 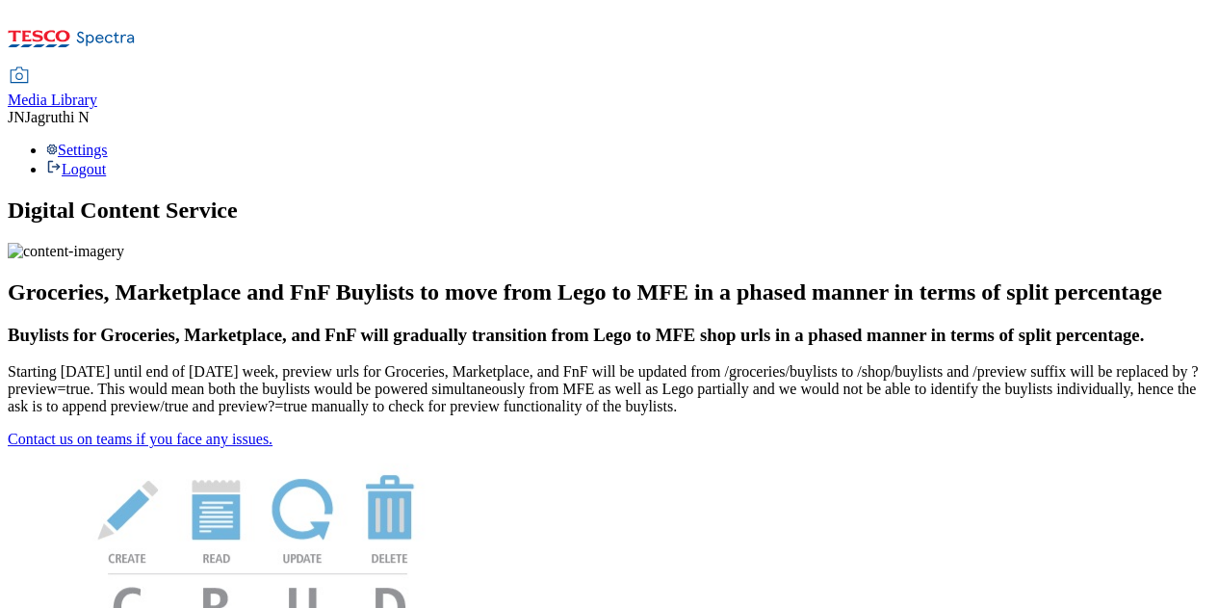 I want to click on a: Media Library, so click(x=52, y=89).